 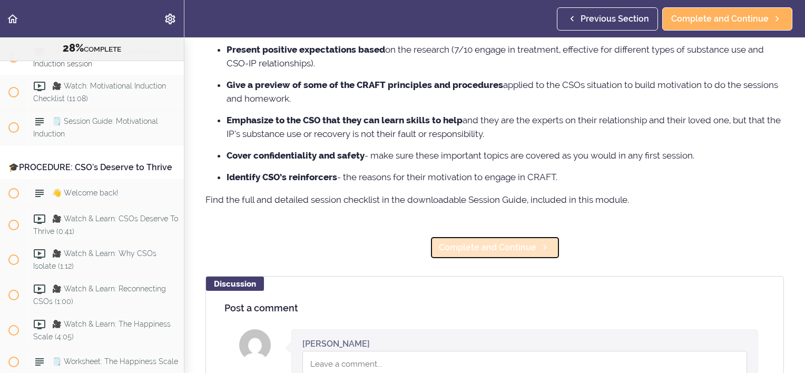 What do you see at coordinates (505, 127) in the screenshot?
I see `li: and they are the experts on their relationship and their loved one, but that the IP’s substance u...` at bounding box center [505, 127].